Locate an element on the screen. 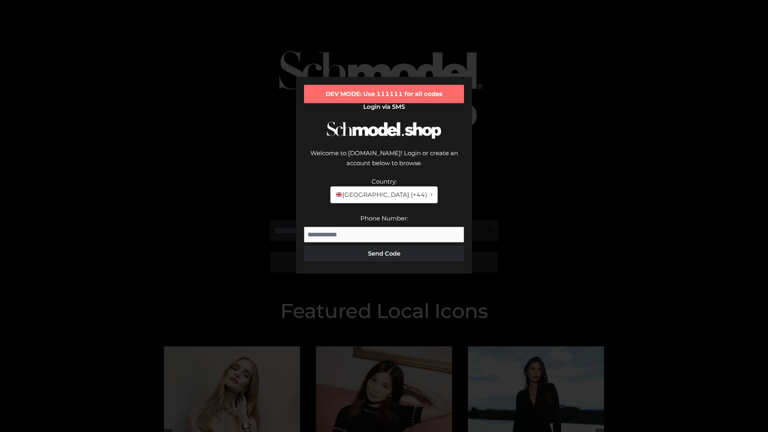 The width and height of the screenshot is (768, 432). label: Phone Number: is located at coordinates (384, 218).